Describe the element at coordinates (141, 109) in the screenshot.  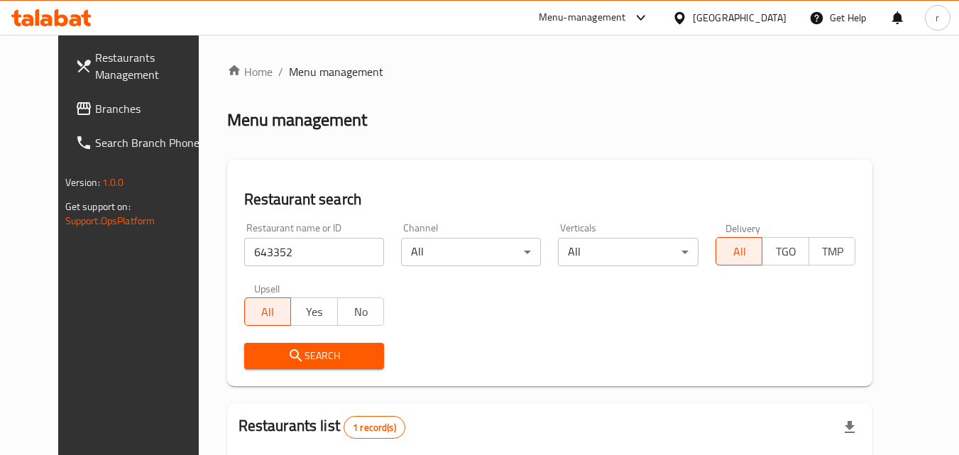
I see `a: Branches` at that location.